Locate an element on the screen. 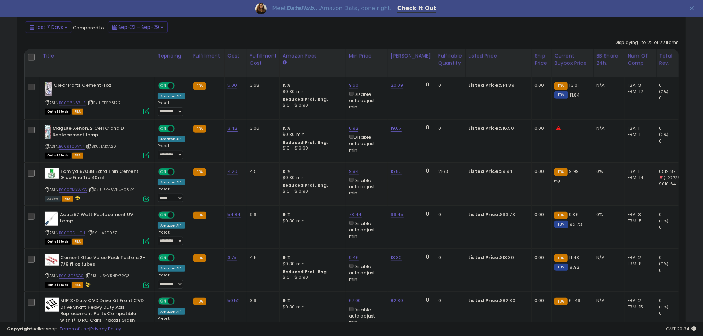 The height and width of the screenshot is (336, 703). div: Close is located at coordinates (693, 8).